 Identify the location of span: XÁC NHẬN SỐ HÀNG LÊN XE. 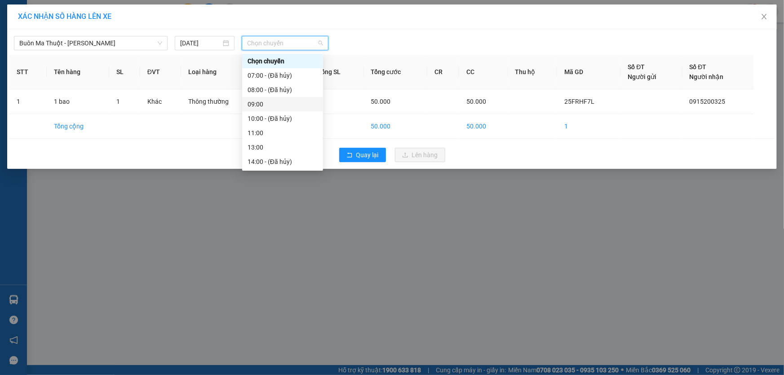
(65, 16).